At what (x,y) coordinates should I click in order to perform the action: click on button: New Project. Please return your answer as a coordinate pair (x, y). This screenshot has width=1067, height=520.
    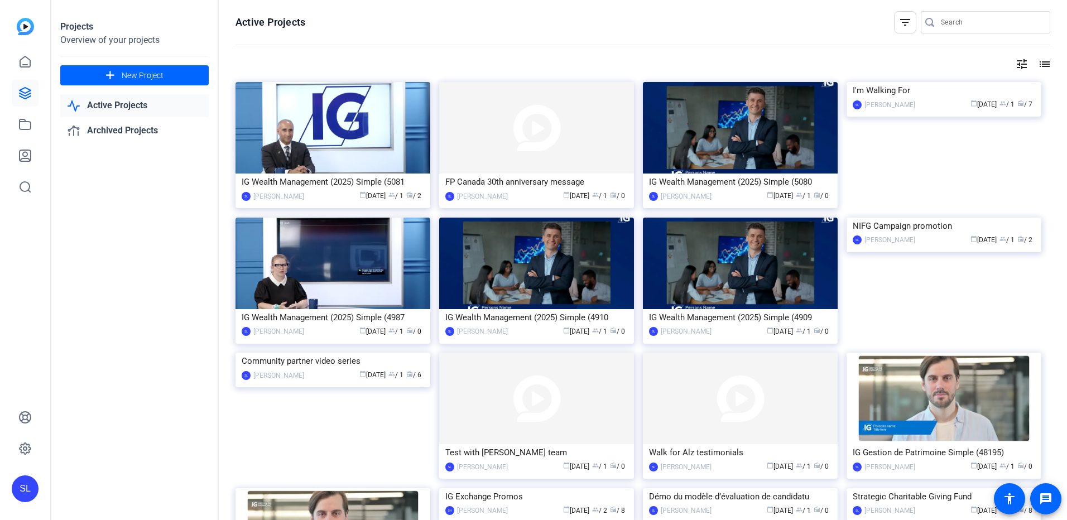
    Looking at the image, I should click on (134, 75).